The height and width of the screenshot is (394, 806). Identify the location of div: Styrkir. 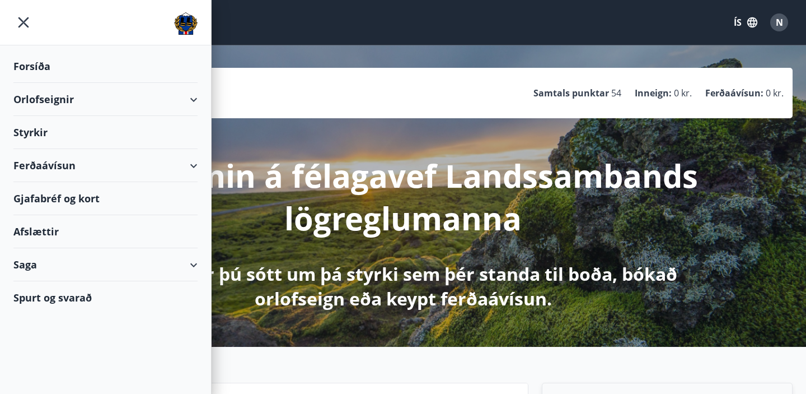
(105, 132).